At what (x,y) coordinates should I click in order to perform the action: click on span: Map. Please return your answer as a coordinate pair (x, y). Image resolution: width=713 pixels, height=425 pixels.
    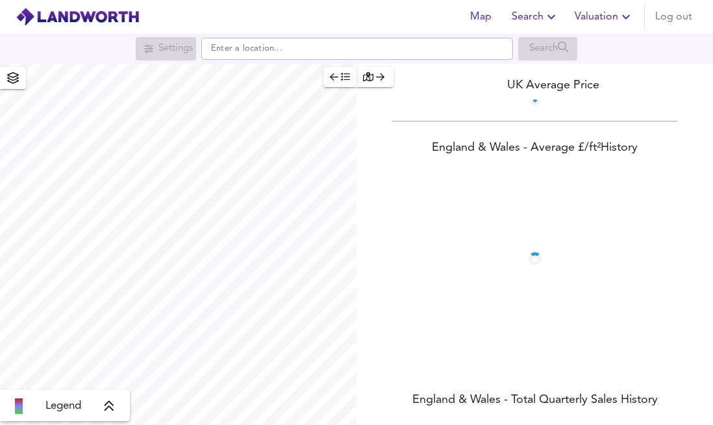
    Looking at the image, I should click on (481, 17).